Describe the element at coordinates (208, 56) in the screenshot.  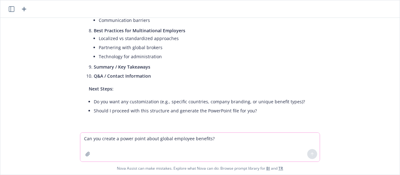
I see `li: Technology for administration` at that location.